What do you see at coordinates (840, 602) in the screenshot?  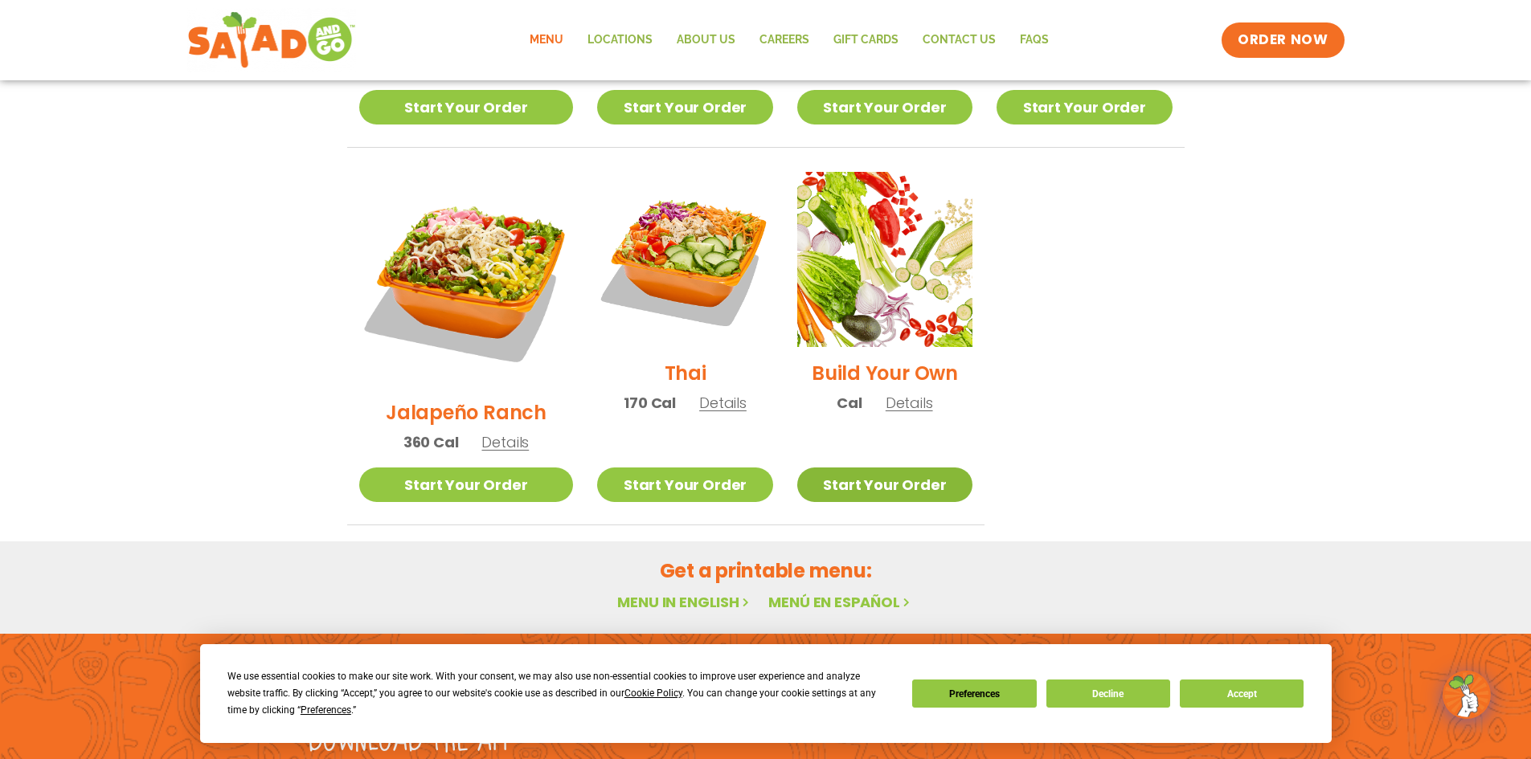 I see `a: Menú en español` at bounding box center [840, 602].